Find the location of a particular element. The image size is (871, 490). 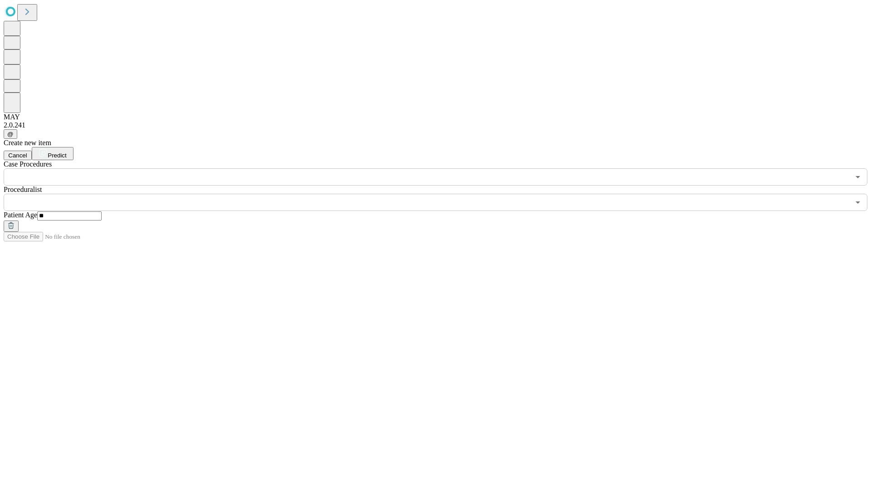

span: Patient Age is located at coordinates (20, 214).